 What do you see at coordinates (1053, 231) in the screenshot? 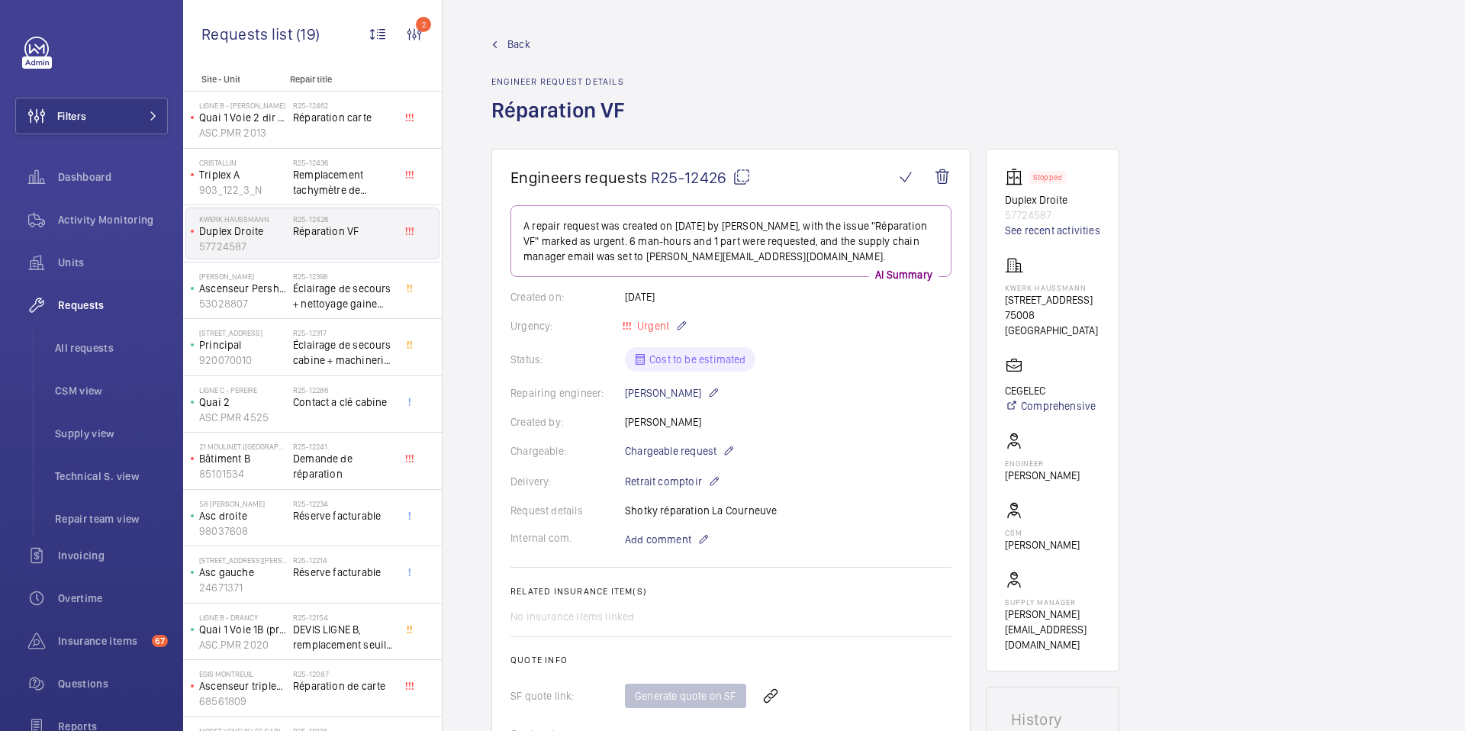
I see `a: See recent activities` at bounding box center [1053, 231].